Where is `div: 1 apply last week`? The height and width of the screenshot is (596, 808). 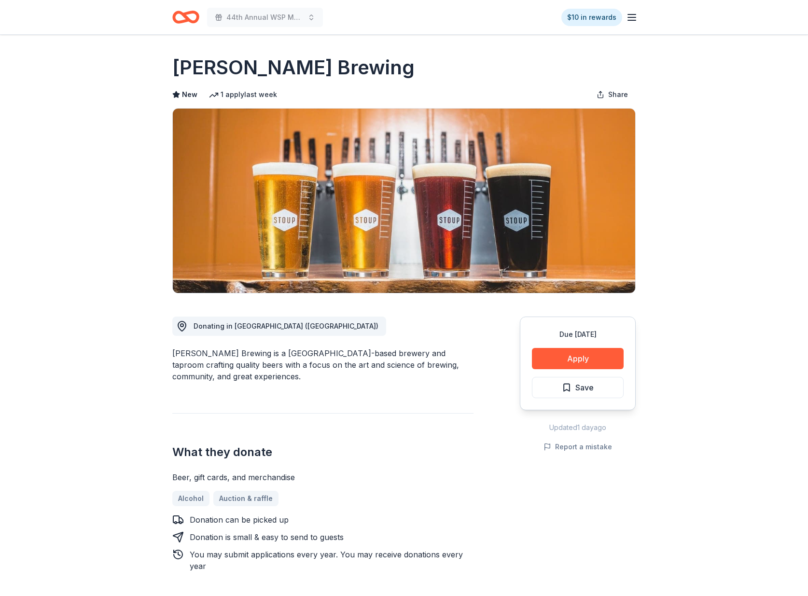 div: 1 apply last week is located at coordinates (243, 95).